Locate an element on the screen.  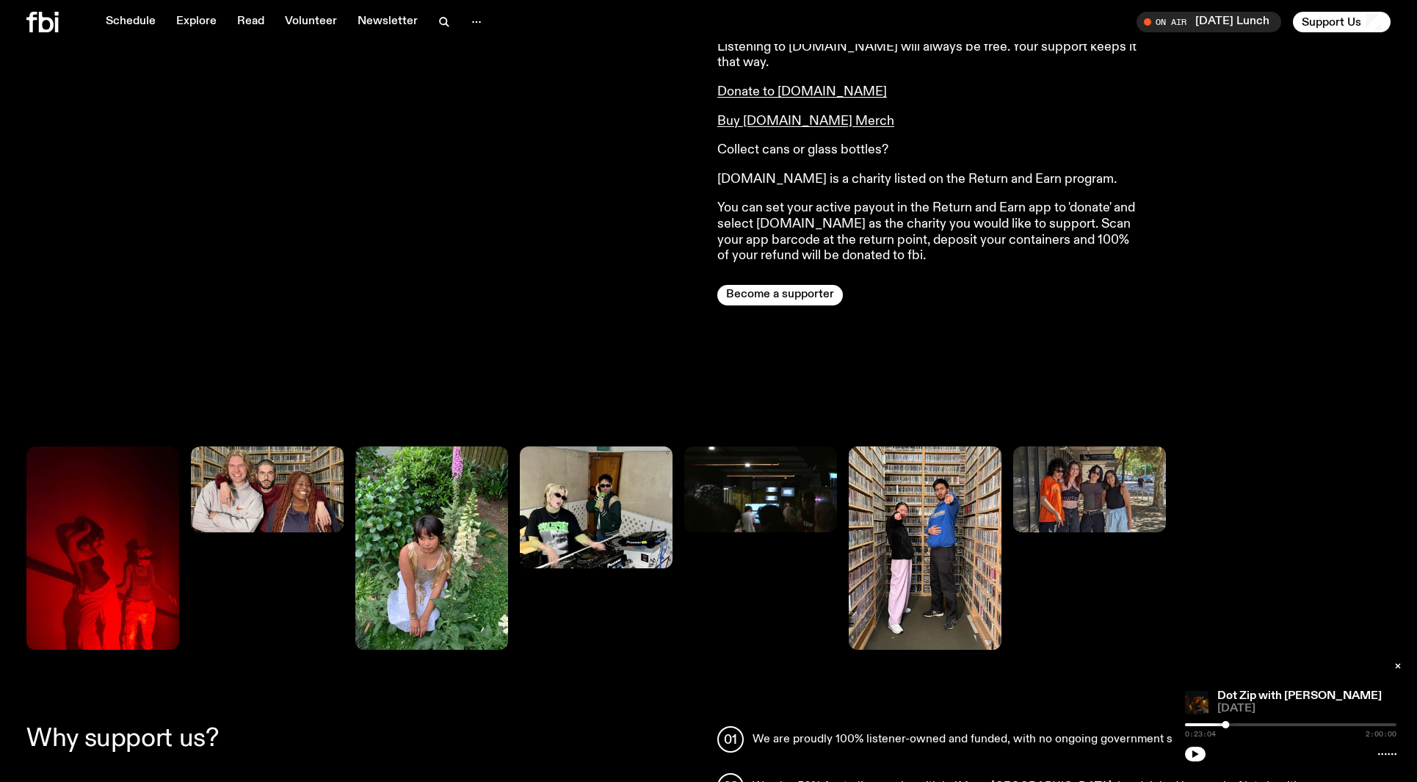
img: Benny, Guano C, and Ify stand in the fbi.radio music library. All three are looking at the camera... is located at coordinates (267, 489).